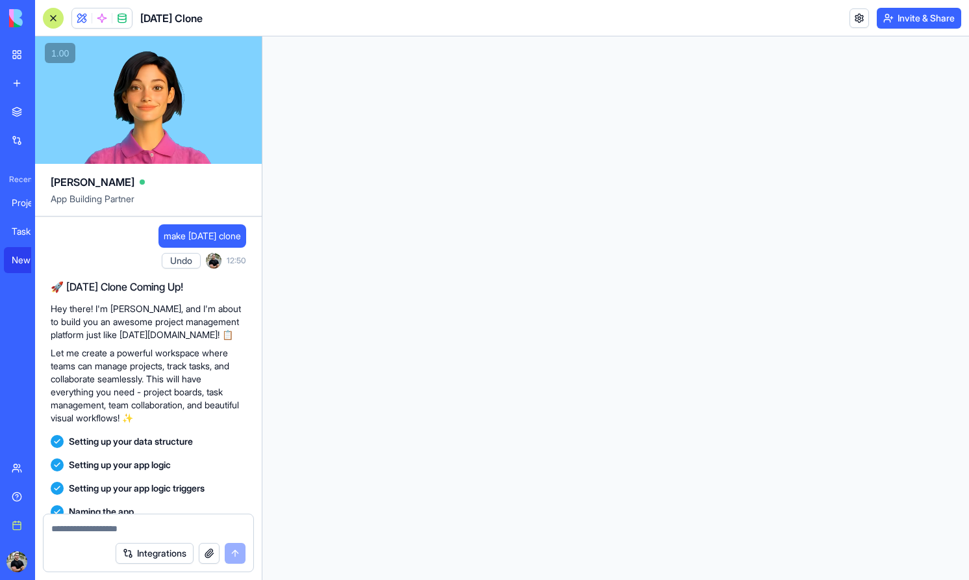 This screenshot has width=969, height=580. I want to click on span: Setting up your app logic triggers, so click(136, 488).